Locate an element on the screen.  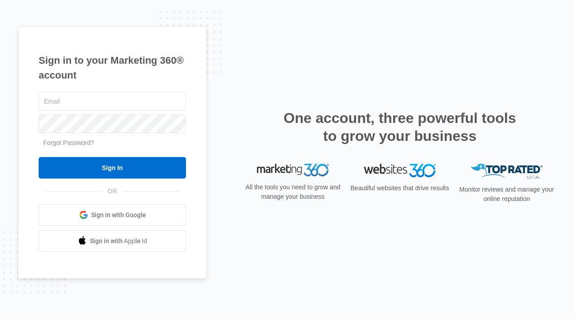
img: Top Rated Local is located at coordinates (507, 171).